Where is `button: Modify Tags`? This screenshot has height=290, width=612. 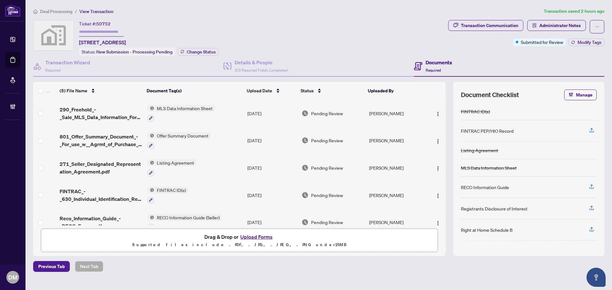 button: Modify Tags is located at coordinates (586, 42).